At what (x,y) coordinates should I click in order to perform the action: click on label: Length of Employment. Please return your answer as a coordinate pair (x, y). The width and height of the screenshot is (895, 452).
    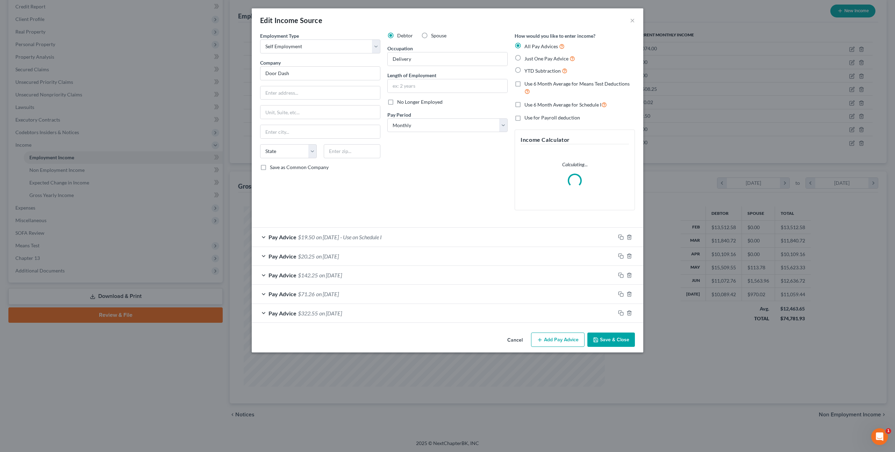
    Looking at the image, I should click on (412, 75).